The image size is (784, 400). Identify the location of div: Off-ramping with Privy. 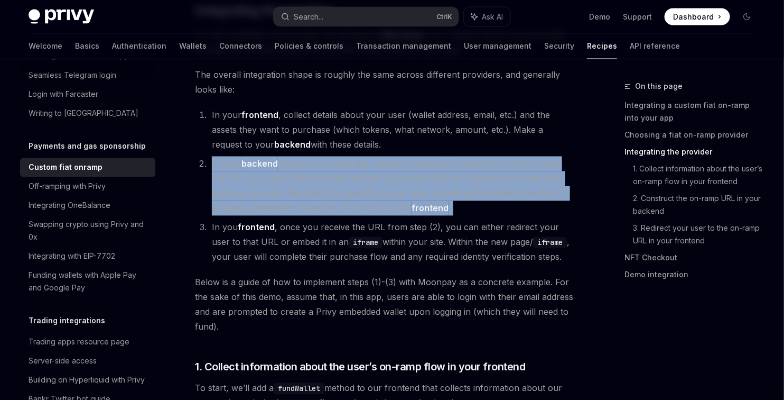
(67, 186).